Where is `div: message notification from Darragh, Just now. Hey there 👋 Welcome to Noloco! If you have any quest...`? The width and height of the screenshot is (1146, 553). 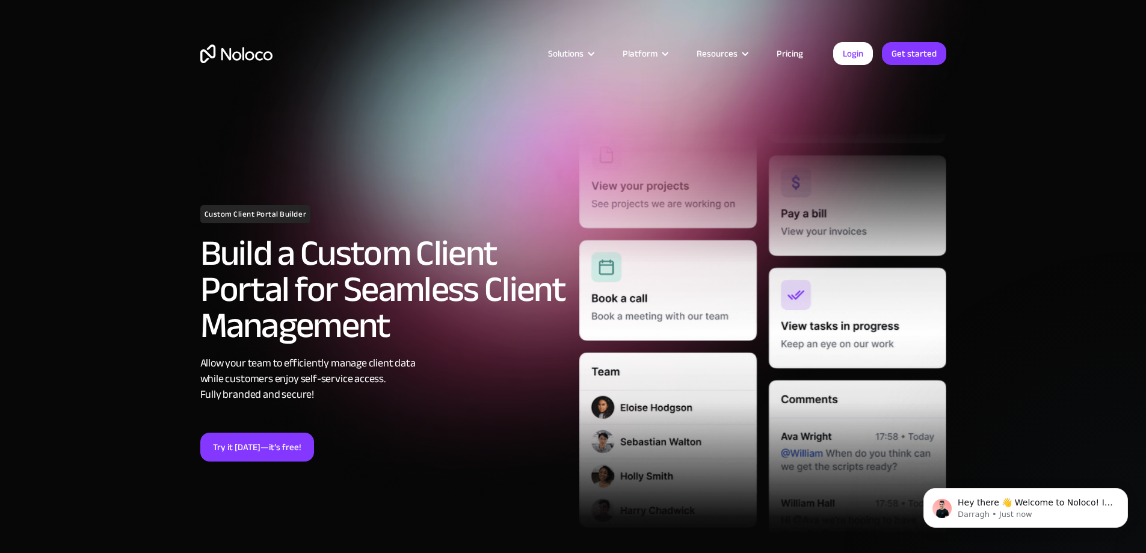 div: message notification from Darragh, Just now. Hey there 👋 Welcome to Noloco! If you have any quest... is located at coordinates (120, 45).